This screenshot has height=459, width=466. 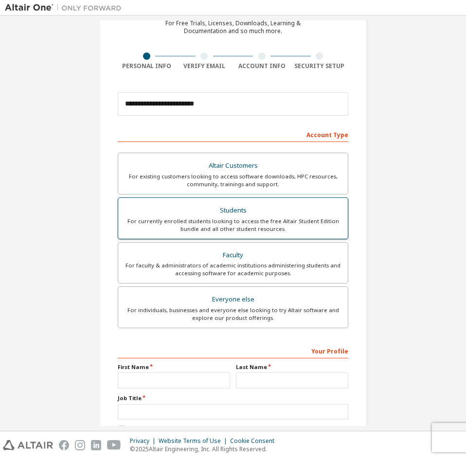 What do you see at coordinates (80, 445) in the screenshot?
I see `img: instagram.svg` at bounding box center [80, 445].